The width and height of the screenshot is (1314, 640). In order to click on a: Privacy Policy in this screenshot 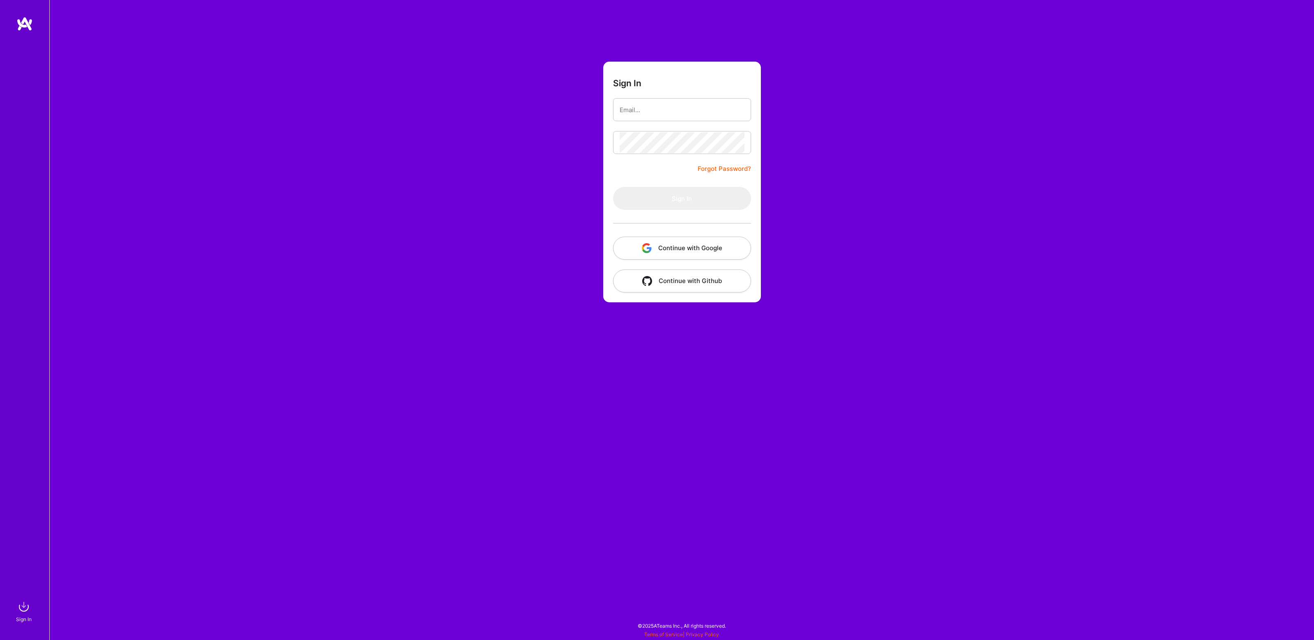, I will do `click(702, 634)`.